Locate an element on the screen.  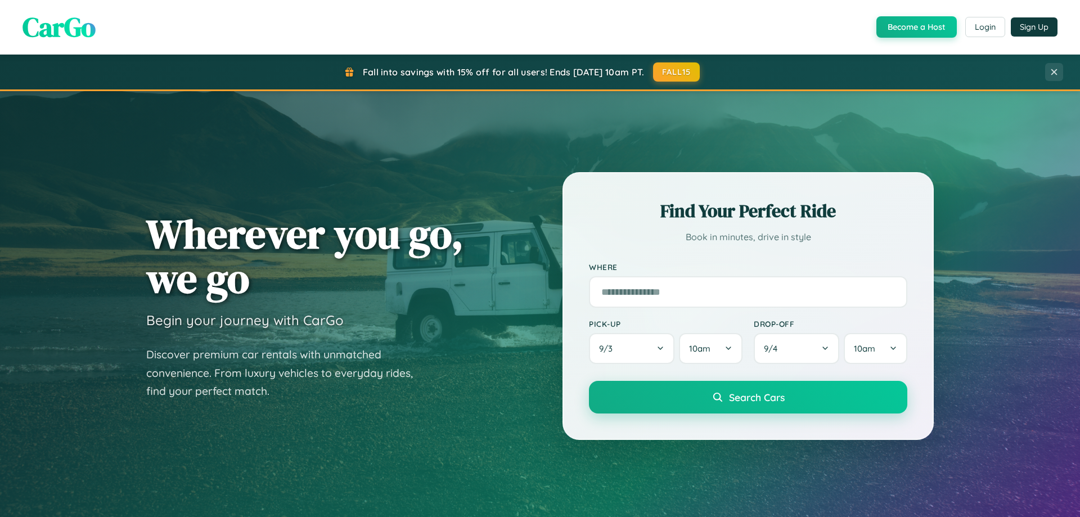
button: Search Cars is located at coordinates (748, 397).